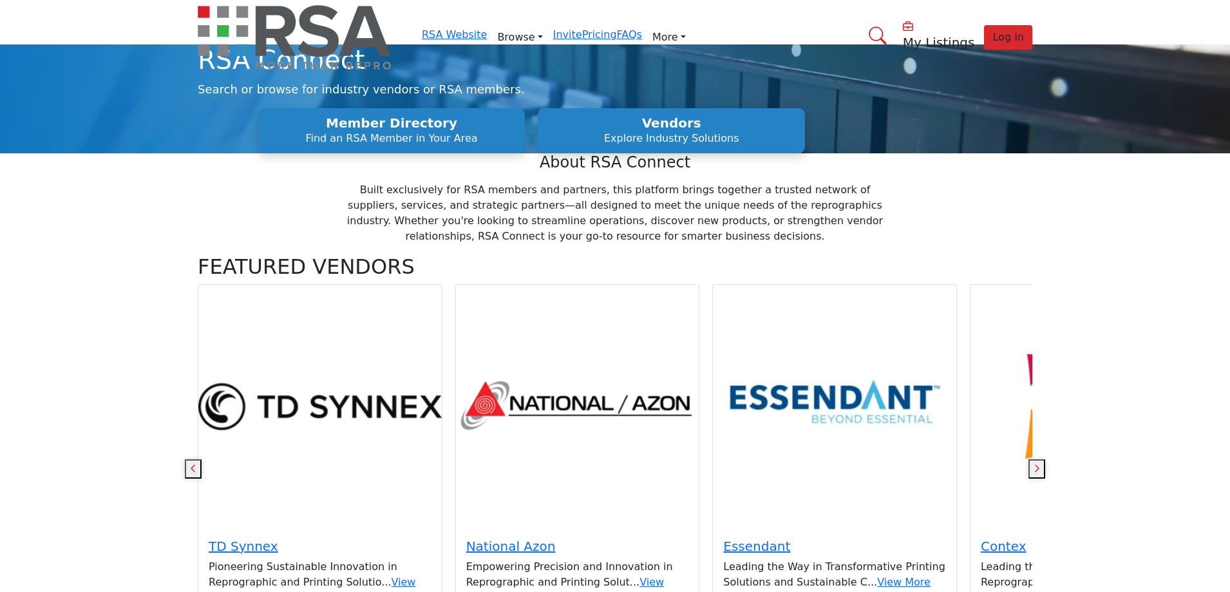 The image size is (1230, 592). Describe the element at coordinates (939, 43) in the screenshot. I see `h5: My Listings` at that location.